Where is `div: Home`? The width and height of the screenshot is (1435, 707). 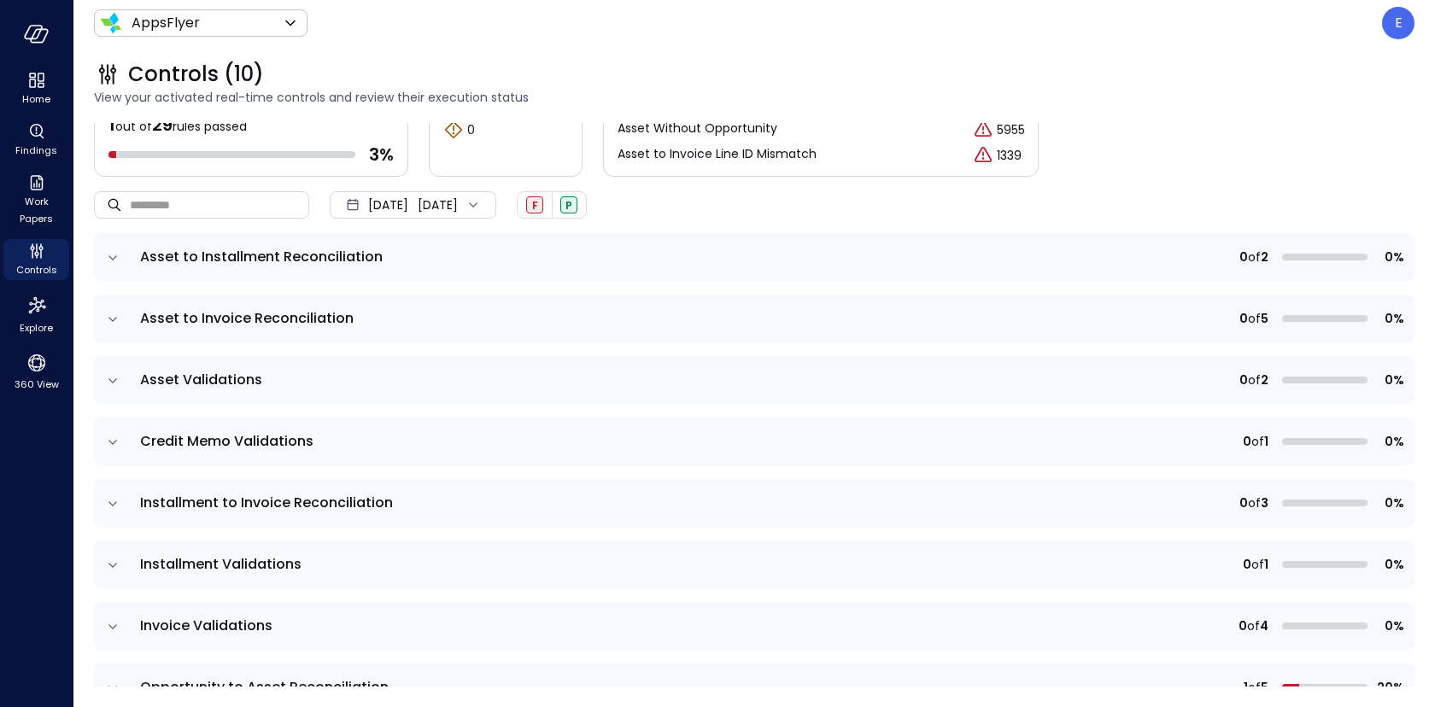
div: Home is located at coordinates (36, 89).